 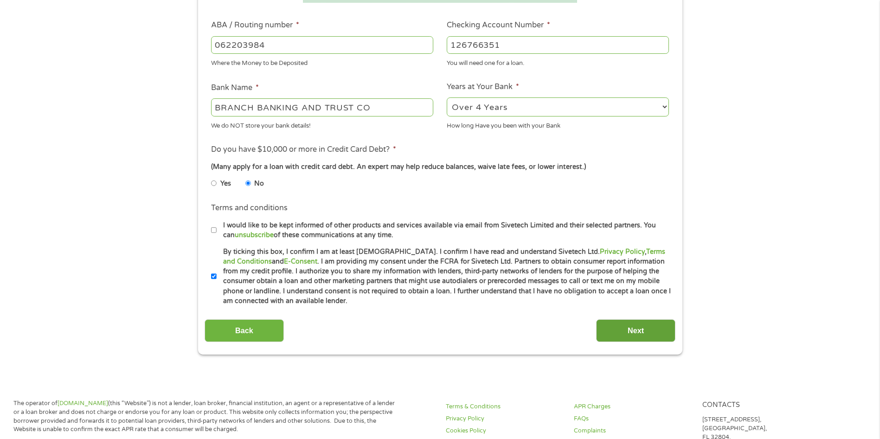 What do you see at coordinates (303, 149) in the screenshot?
I see `label: Do you have $10,000 or more in Credit Card Debt?` at bounding box center [303, 149].